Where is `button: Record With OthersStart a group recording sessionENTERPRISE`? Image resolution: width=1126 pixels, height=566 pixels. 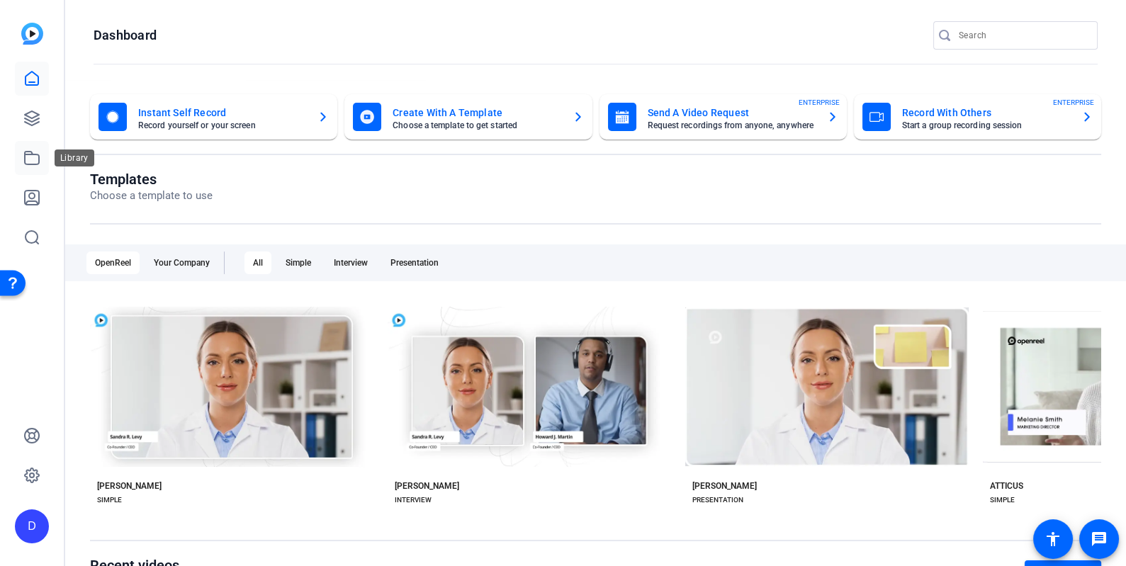
button: Record With OthersStart a group recording sessionENTERPRISE is located at coordinates (977, 117).